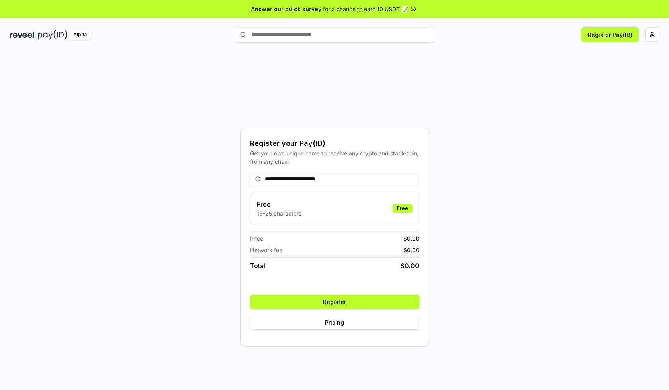 This screenshot has height=390, width=669. Describe the element at coordinates (256, 238) in the screenshot. I see `span: Price` at that location.